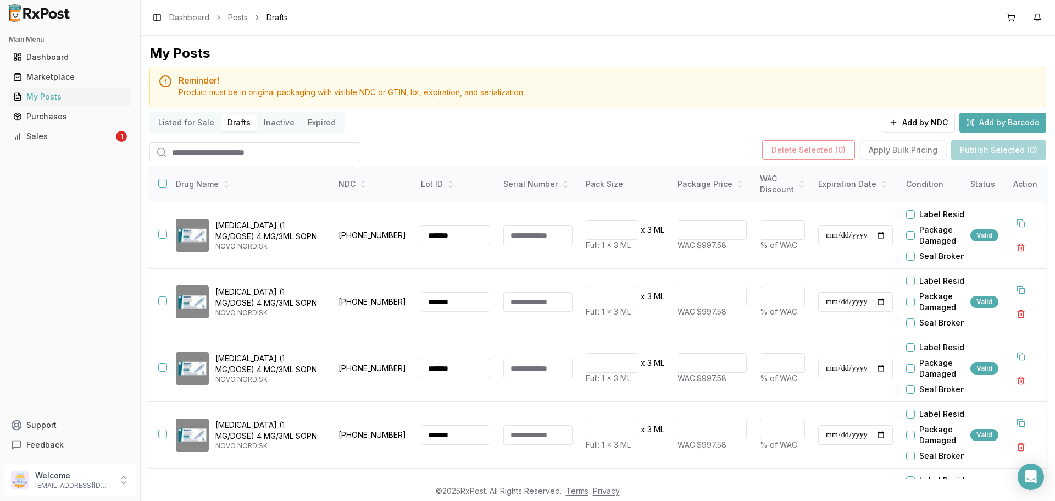  I want to click on nav: breadcrumb, so click(229, 18).